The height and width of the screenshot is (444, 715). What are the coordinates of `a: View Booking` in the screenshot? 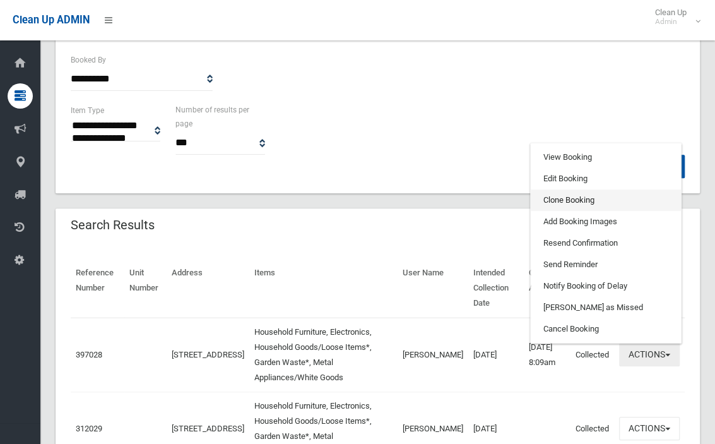 It's located at (606, 157).